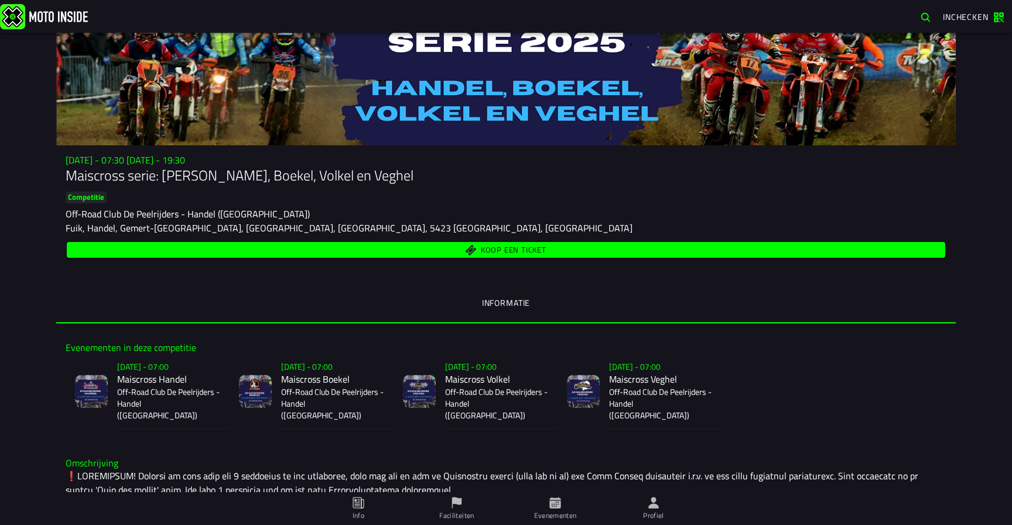  Describe the element at coordinates (506, 347) in the screenshot. I see `h3: Evenementen in deze competitie` at that location.